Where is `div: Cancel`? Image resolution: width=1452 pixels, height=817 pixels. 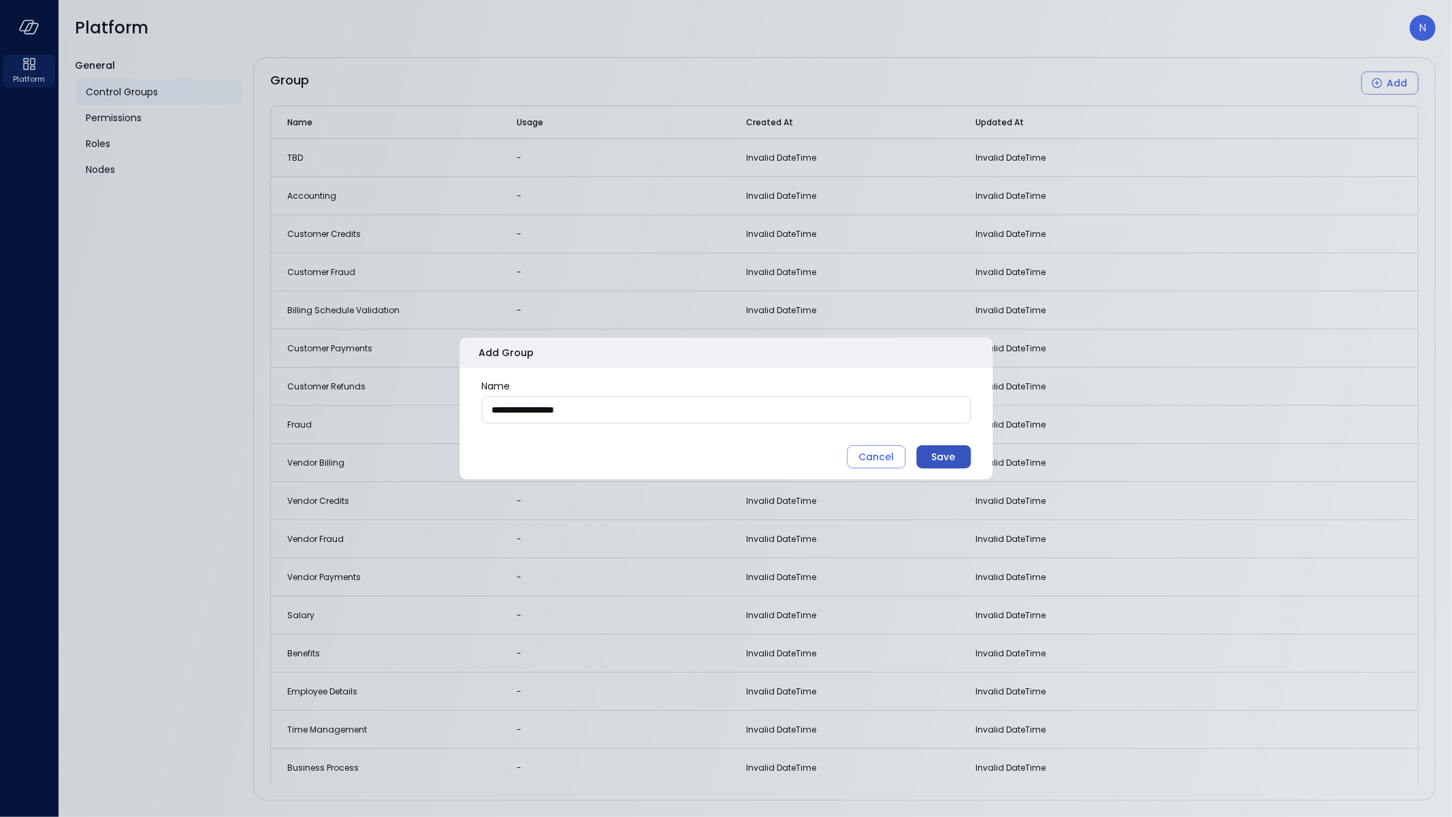 div: Cancel is located at coordinates (876, 457).